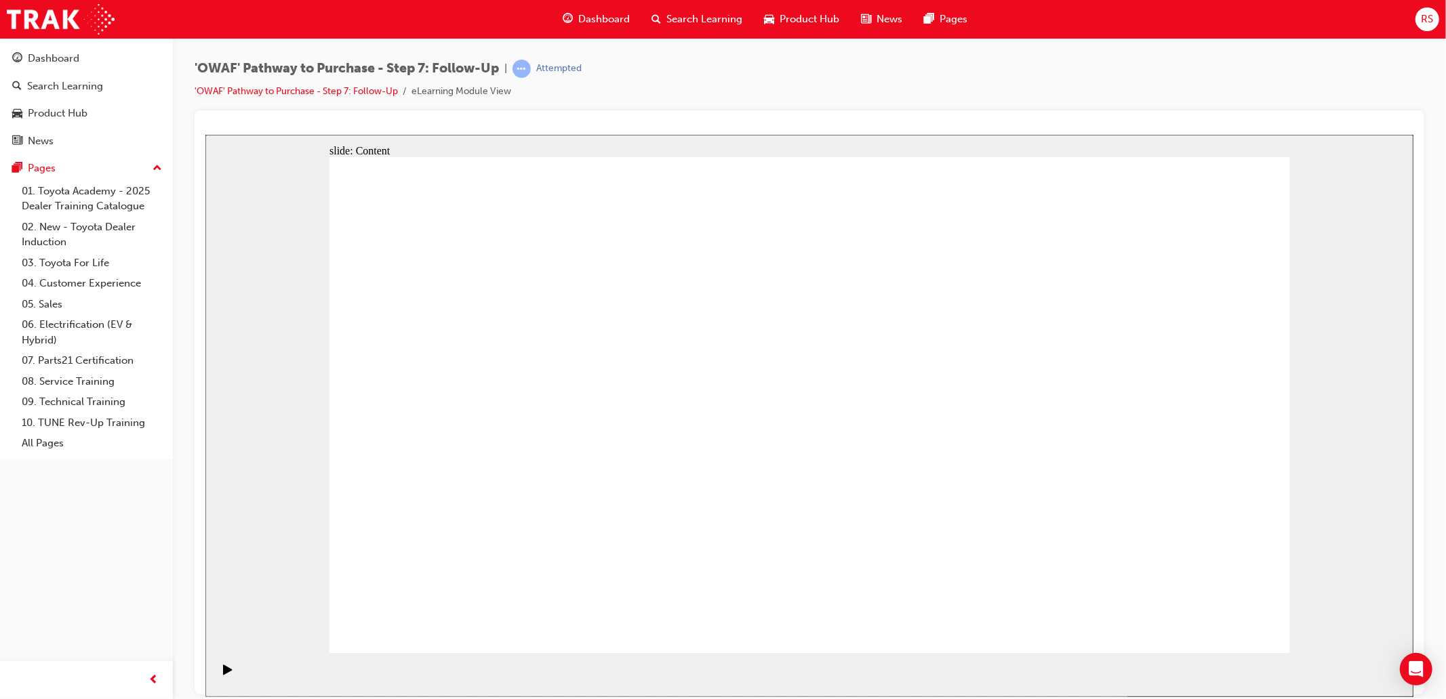 The image size is (1446, 699). What do you see at coordinates (154, 680) in the screenshot?
I see `span: prev-icon` at bounding box center [154, 680].